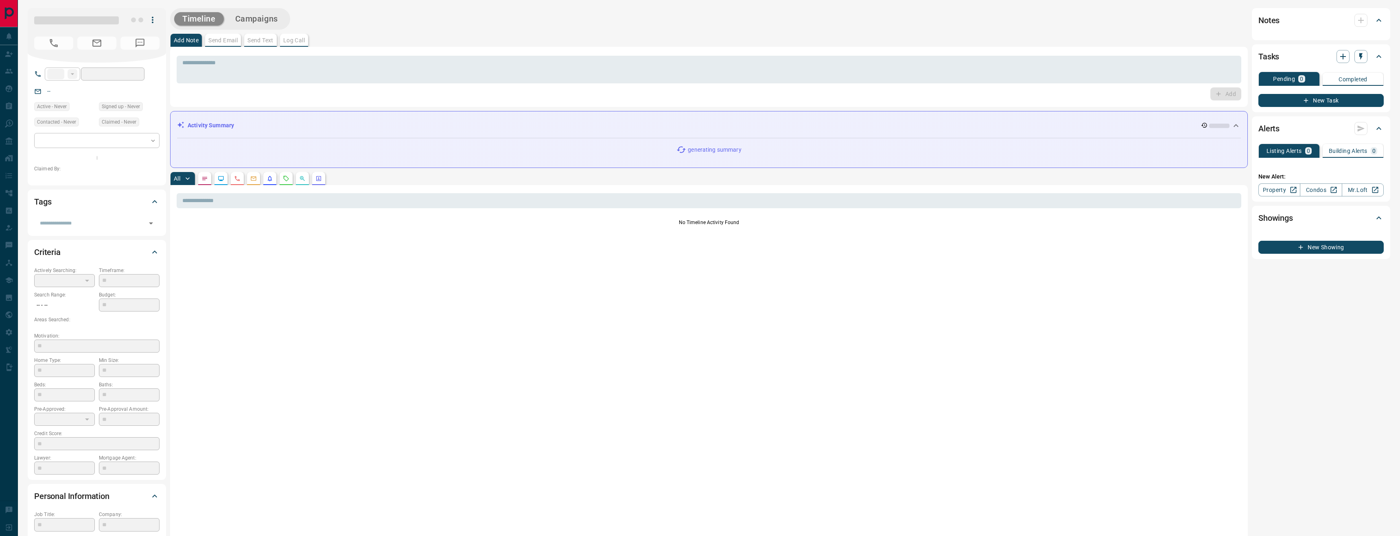  What do you see at coordinates (121, 107) in the screenshot?
I see `span: Signed up - Never` at bounding box center [121, 107].